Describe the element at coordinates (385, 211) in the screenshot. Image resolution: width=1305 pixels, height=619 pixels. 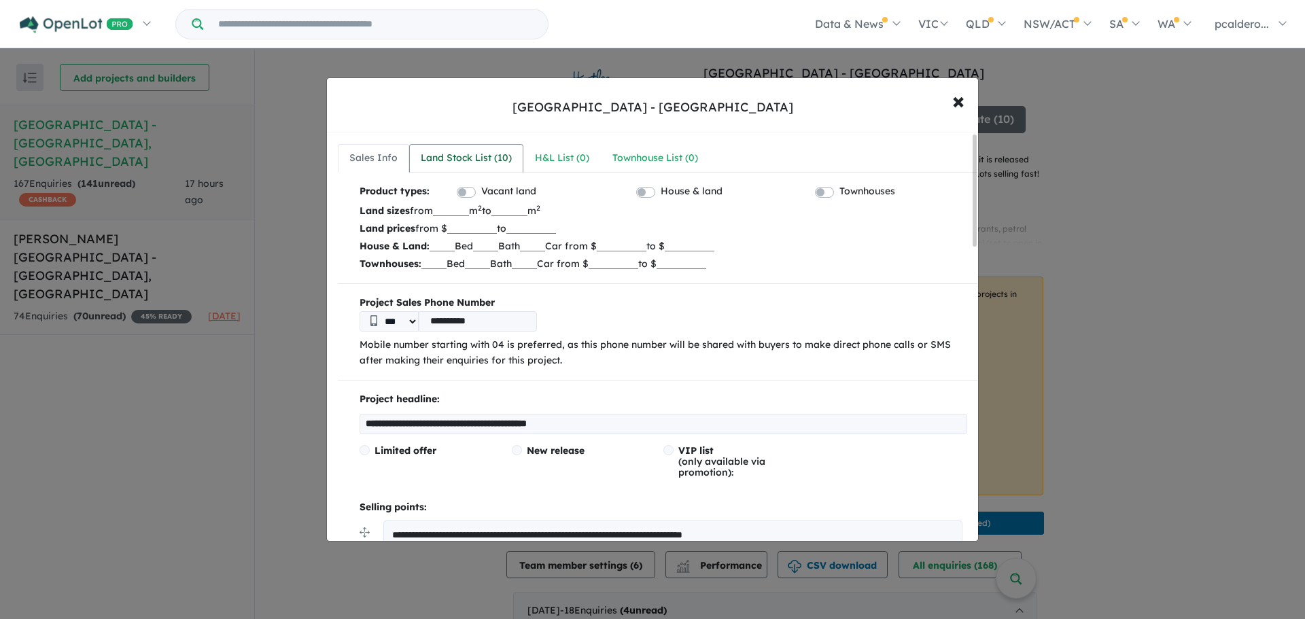
I see `b: Land sizes` at that location.